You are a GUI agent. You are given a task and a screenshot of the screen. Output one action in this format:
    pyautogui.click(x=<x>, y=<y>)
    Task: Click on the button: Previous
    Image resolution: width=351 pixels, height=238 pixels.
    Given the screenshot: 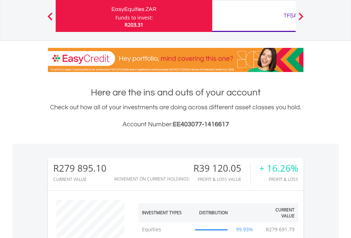 What is the action you would take?
    pyautogui.click(x=50, y=20)
    